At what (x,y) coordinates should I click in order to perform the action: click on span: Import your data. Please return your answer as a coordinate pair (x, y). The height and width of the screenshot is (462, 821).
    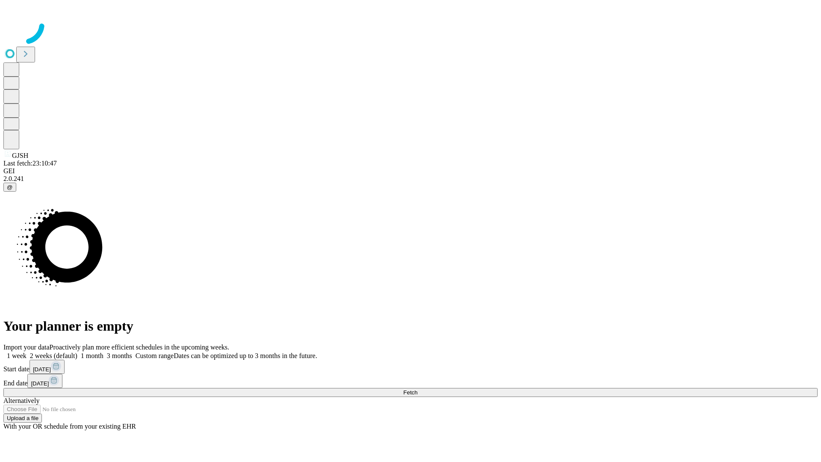
    Looking at the image, I should click on (27, 347).